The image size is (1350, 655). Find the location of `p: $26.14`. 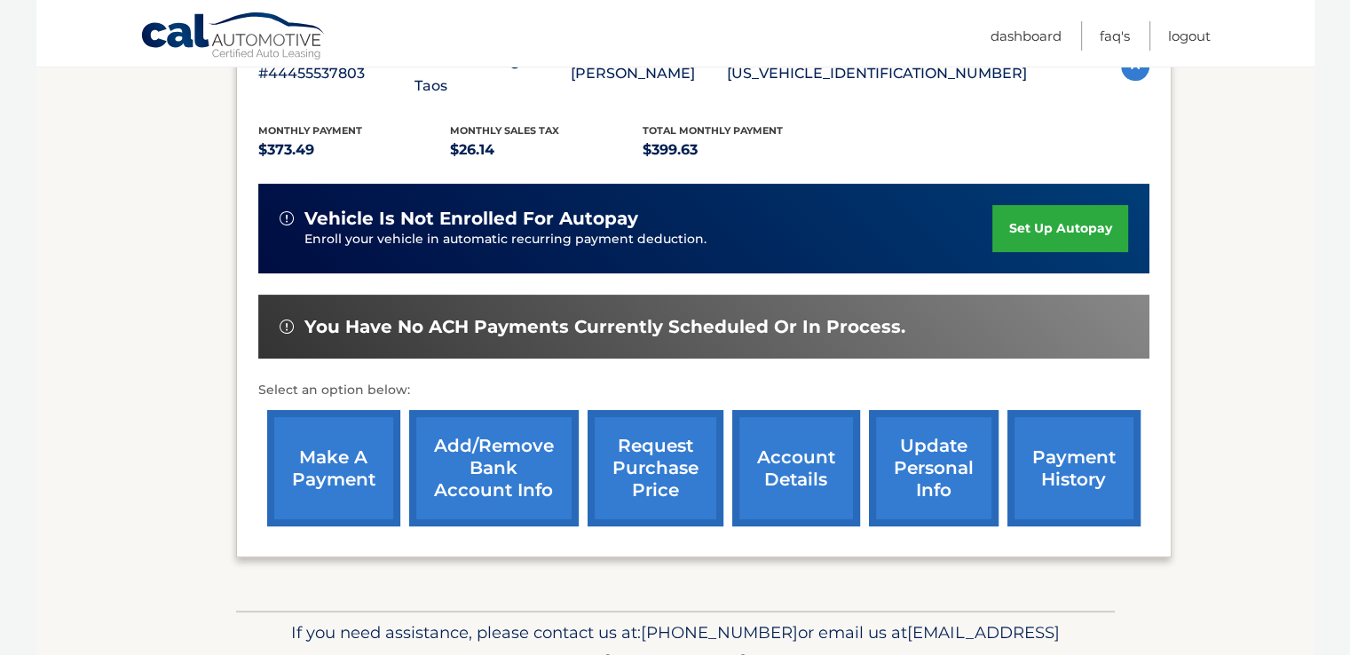

p: $26.14 is located at coordinates (546, 150).